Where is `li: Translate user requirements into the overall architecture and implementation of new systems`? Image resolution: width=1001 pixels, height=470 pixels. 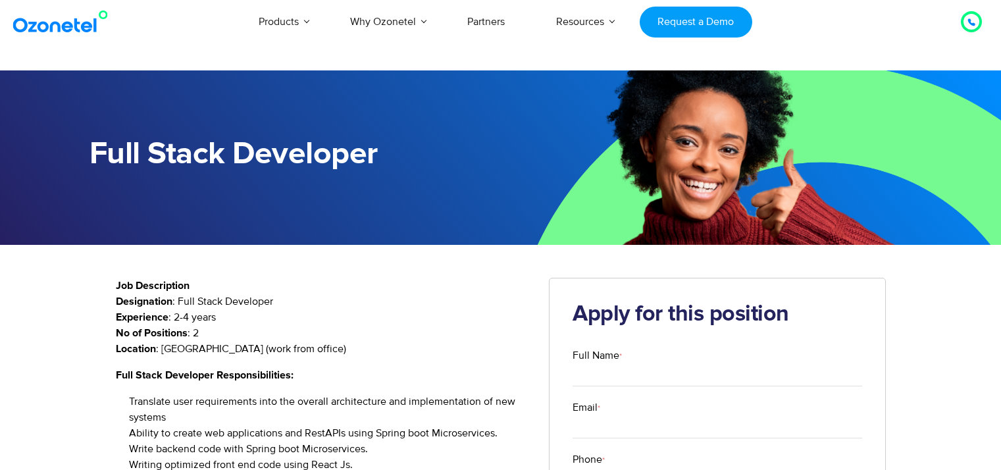 li: Translate user requirements into the overall architecture and implementation of new systems is located at coordinates (329, 409).